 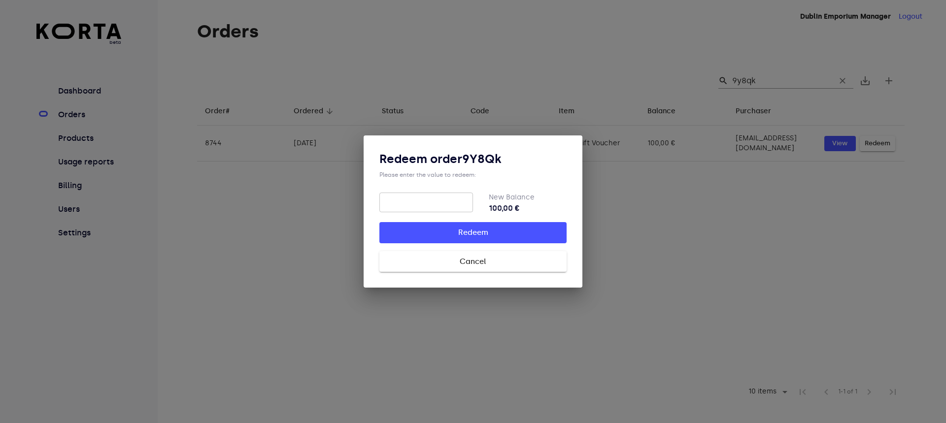 What do you see at coordinates (528, 208) in the screenshot?
I see `strong: 100,00 €` at bounding box center [528, 208].